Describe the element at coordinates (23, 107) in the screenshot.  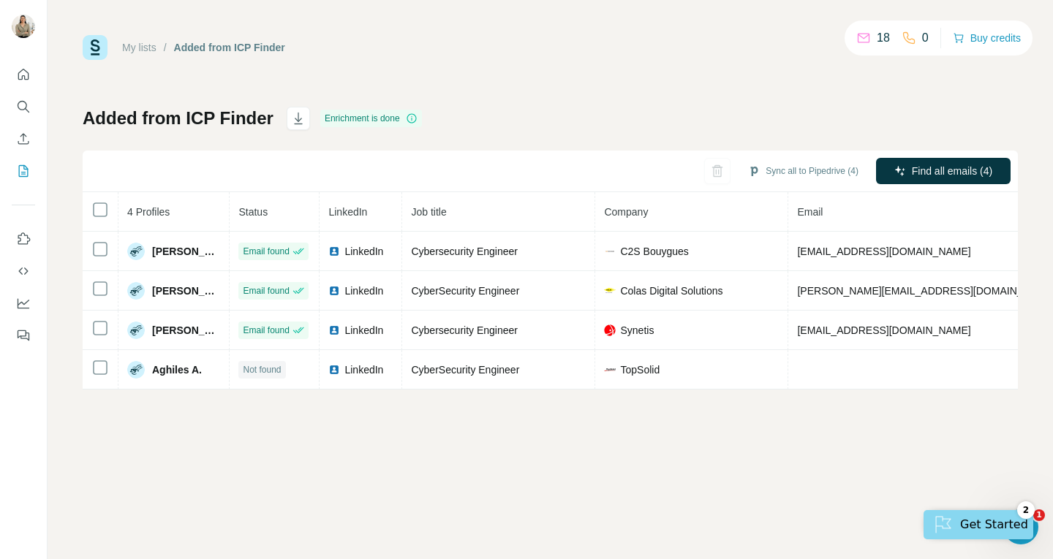
I see `button: Search` at that location.